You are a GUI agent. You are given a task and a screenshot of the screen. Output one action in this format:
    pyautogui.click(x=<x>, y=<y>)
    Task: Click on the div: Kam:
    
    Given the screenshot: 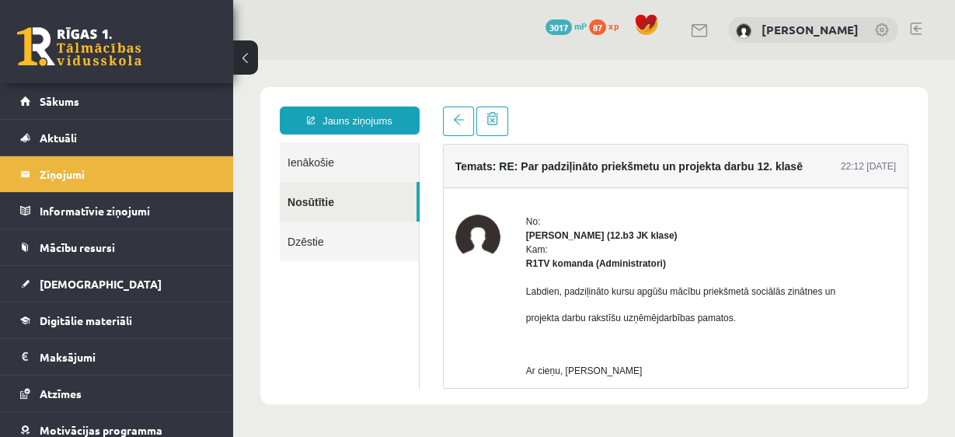 What is the action you would take?
    pyautogui.click(x=478, y=197)
    